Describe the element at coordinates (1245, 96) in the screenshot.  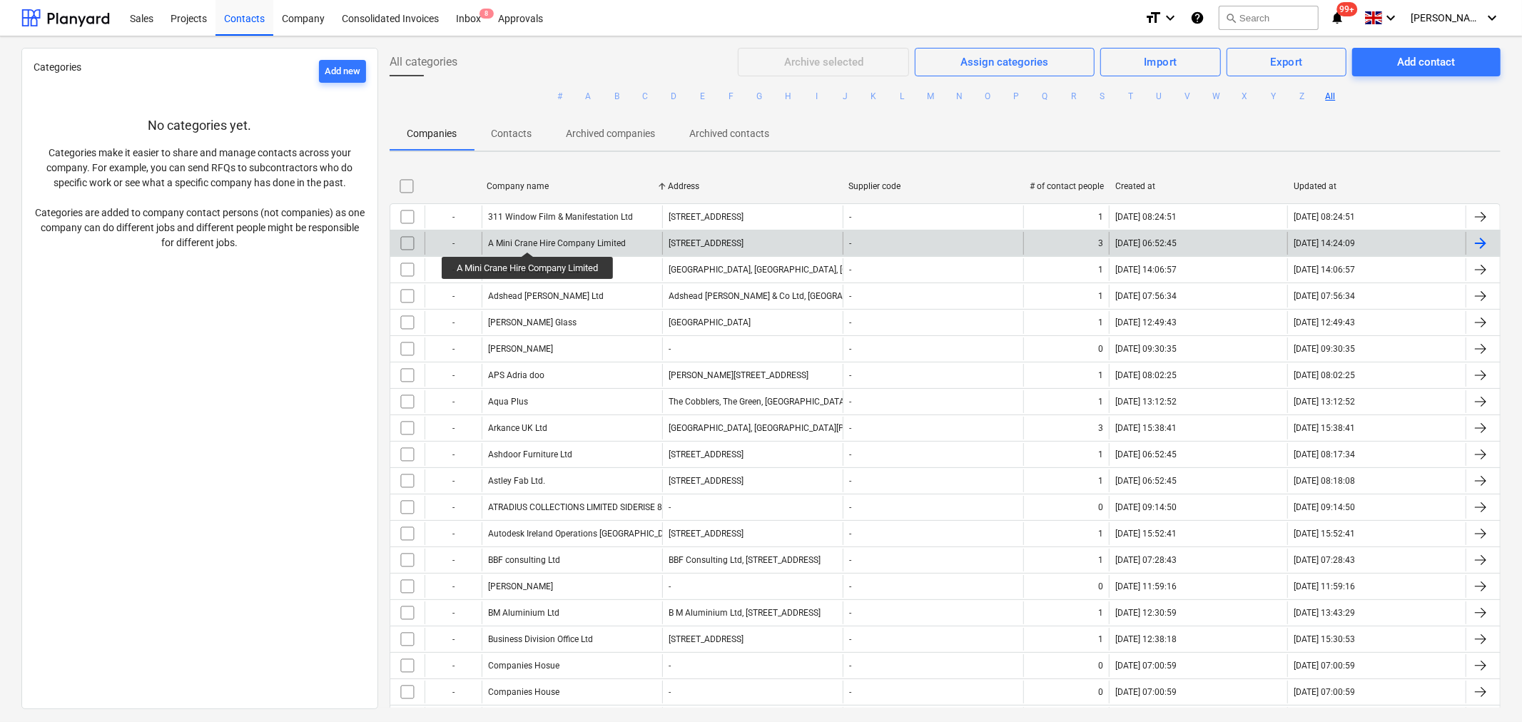
I see `button: X` at that location.